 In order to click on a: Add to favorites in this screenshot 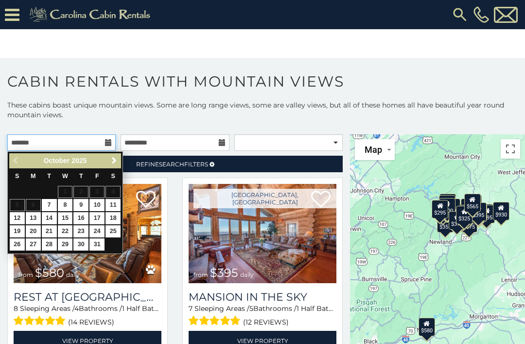, I will do `click(146, 200)`.